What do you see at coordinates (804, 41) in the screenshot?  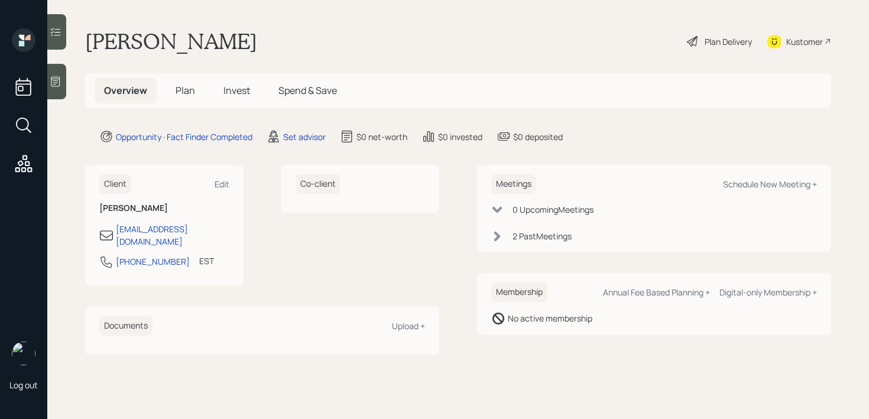 I see `div: Kustomer` at bounding box center [804, 41].